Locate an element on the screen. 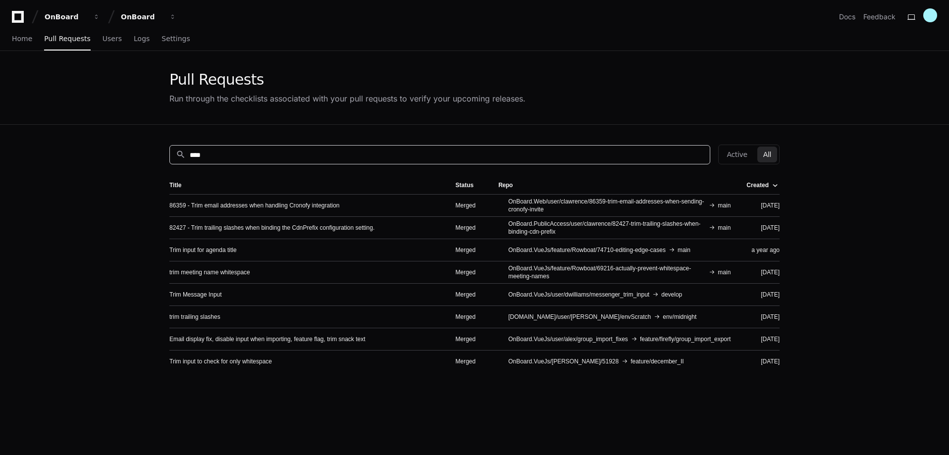  span: OnBoard.VueJs/feature/Rowboat/74710-editing-edge-cases is located at coordinates (587, 250).